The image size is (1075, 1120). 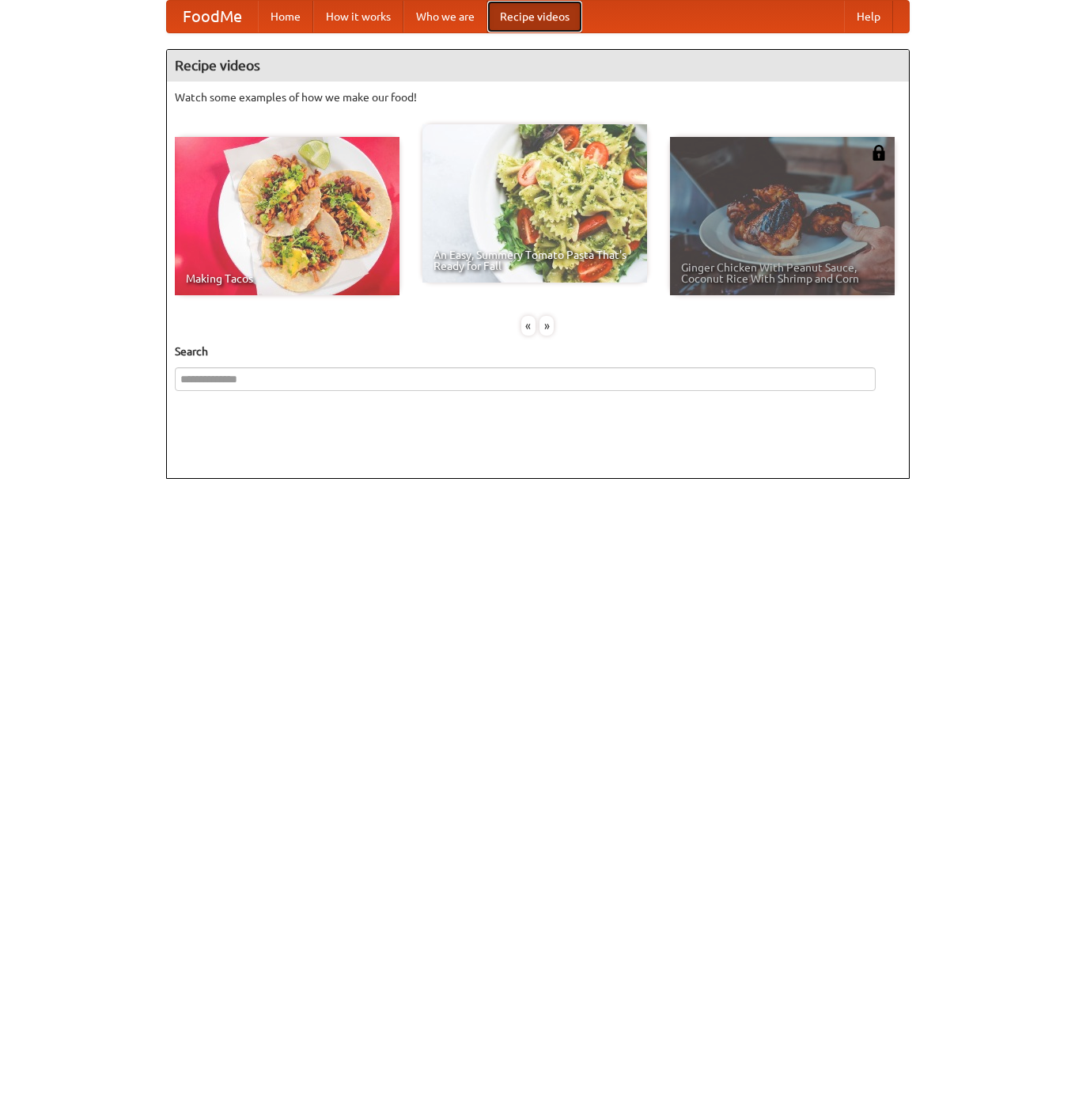 What do you see at coordinates (538, 66) in the screenshot?
I see `h4: Recipe videos` at bounding box center [538, 66].